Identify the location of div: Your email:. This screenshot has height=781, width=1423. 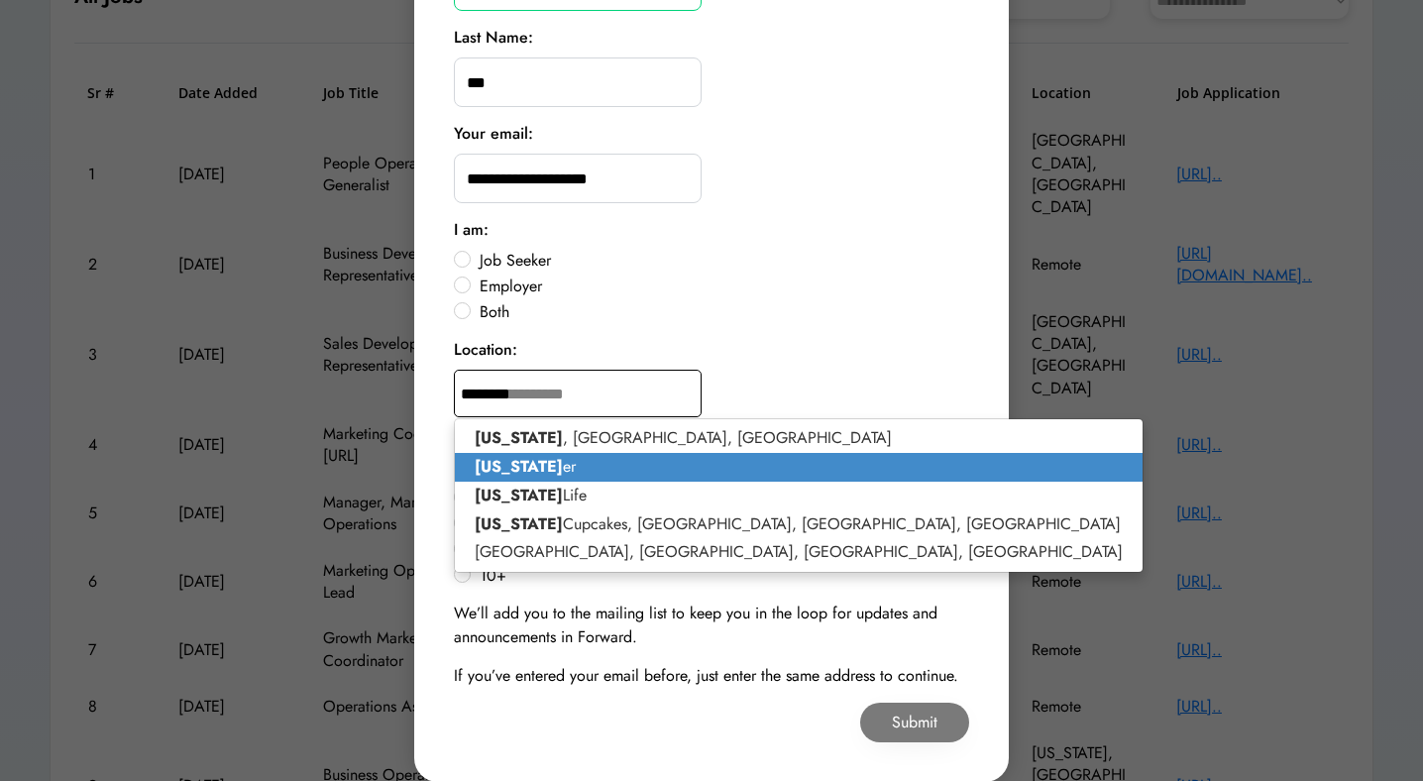
(493, 134).